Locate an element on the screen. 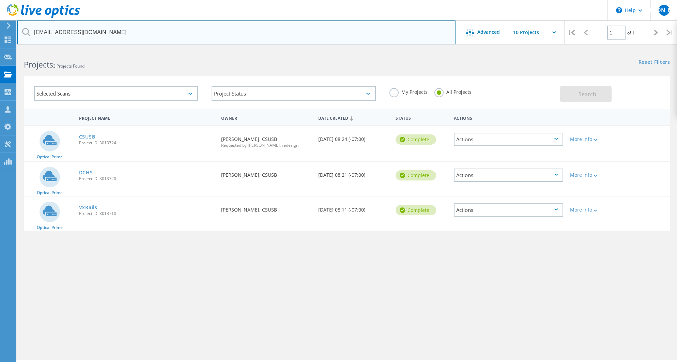 The image size is (677, 362). a: Reset Filters is located at coordinates (654, 62).